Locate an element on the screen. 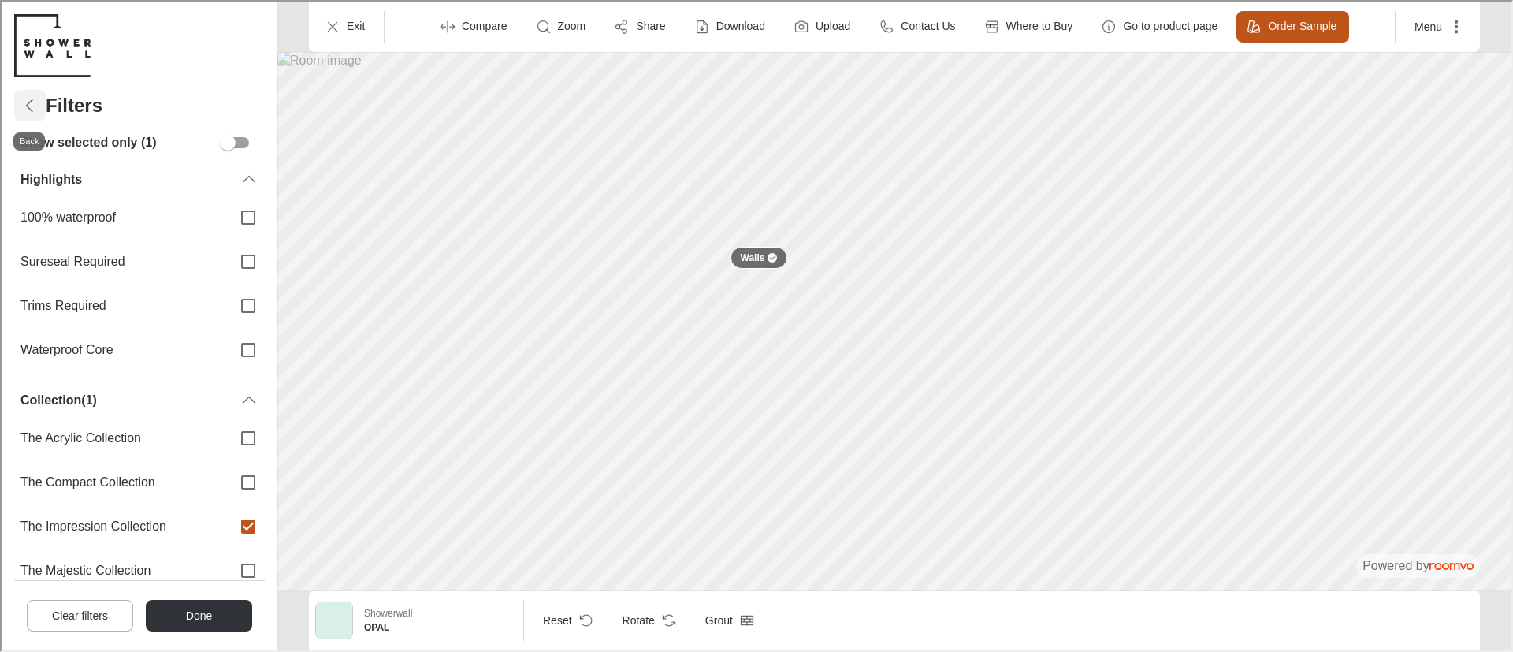 This screenshot has width=1513, height=652. h4: Filters is located at coordinates (73, 104).